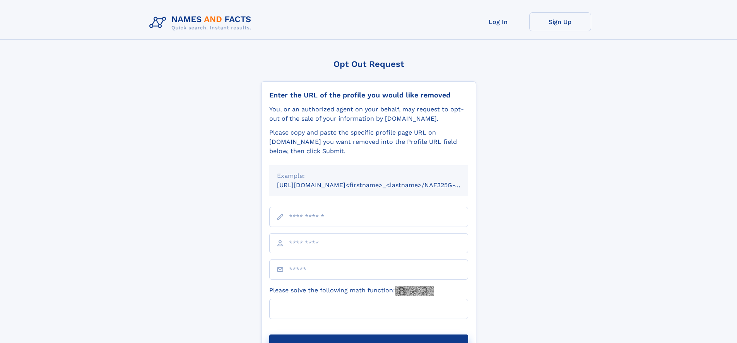  Describe the element at coordinates (351, 291) in the screenshot. I see `label: Please solve the following math function:` at that location.